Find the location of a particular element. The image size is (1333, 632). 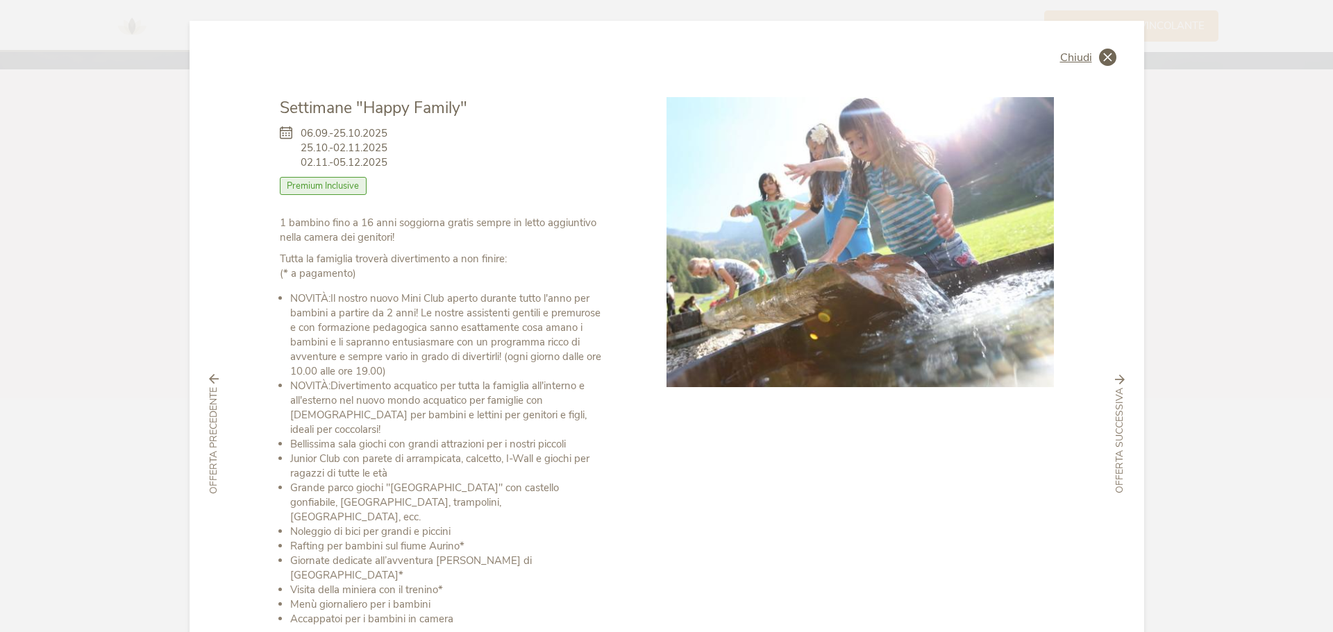

span: Offerta precedente is located at coordinates (214, 441).